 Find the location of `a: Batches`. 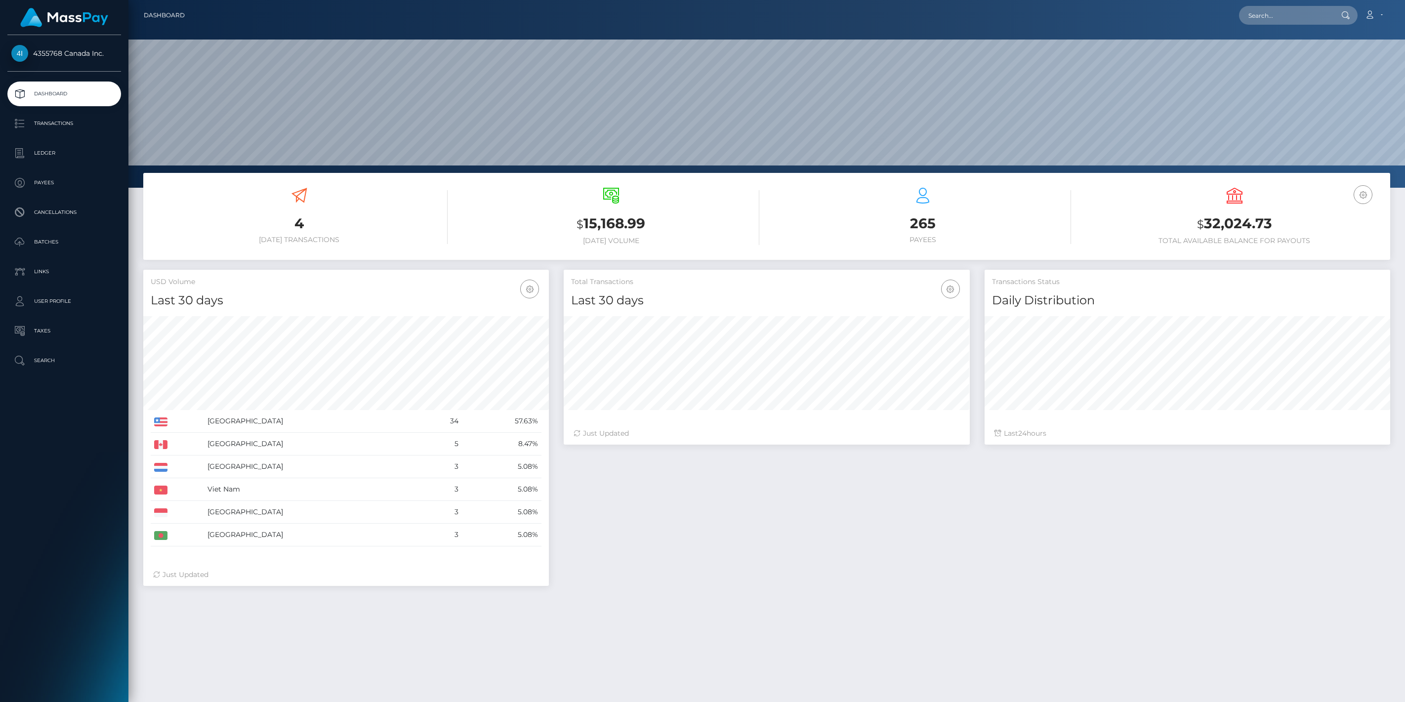

a: Batches is located at coordinates (64, 242).